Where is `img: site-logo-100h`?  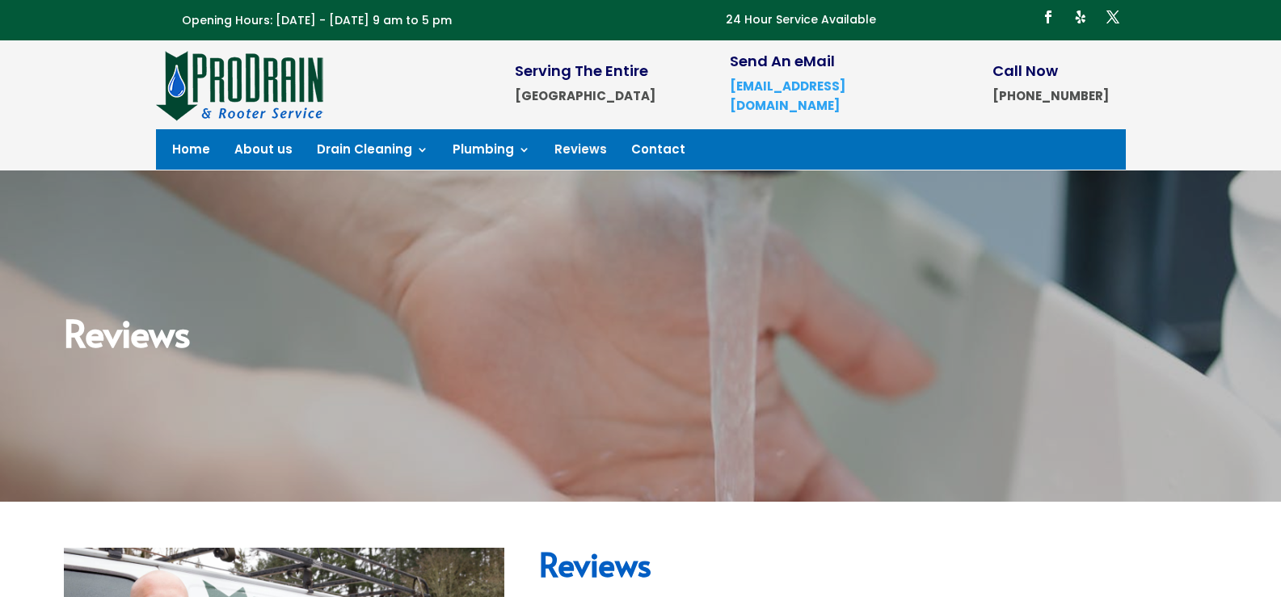
img: site-logo-100h is located at coordinates (240, 85).